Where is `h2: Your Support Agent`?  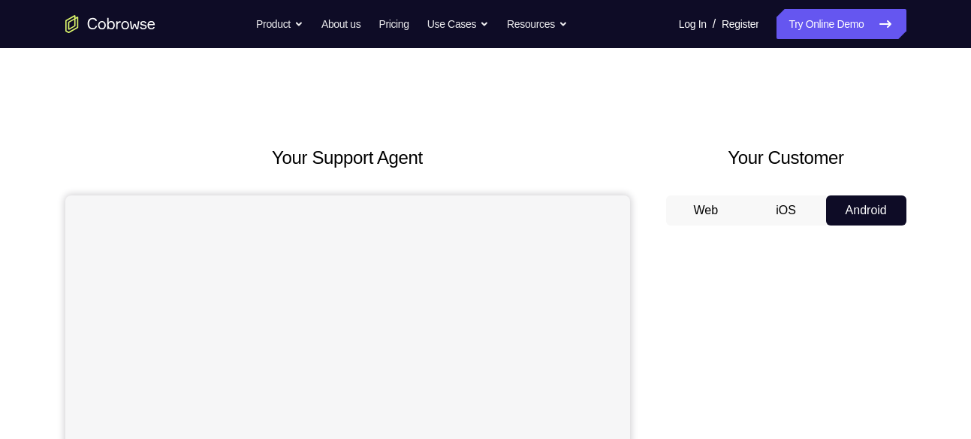
h2: Your Support Agent is located at coordinates (348, 158).